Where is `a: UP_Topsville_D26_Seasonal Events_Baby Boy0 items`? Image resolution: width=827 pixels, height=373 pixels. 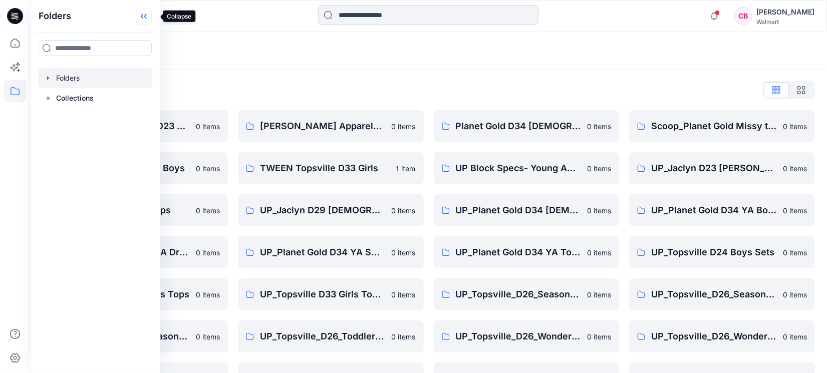 a: UP_Topsville_D26_Seasonal Events_Baby Boy0 items is located at coordinates (527, 295).